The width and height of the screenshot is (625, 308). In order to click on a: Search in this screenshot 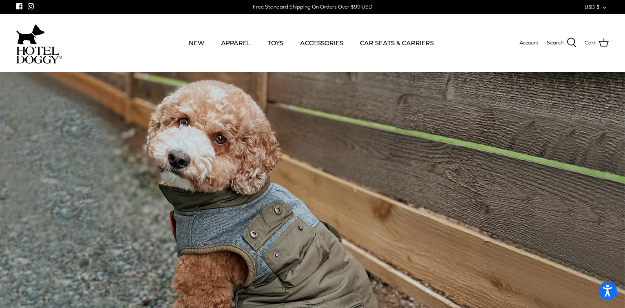, I will do `click(562, 43)`.